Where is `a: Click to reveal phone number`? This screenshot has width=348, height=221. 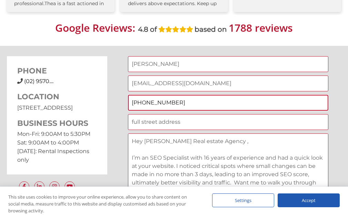 a: Click to reveal phone number is located at coordinates (39, 81).